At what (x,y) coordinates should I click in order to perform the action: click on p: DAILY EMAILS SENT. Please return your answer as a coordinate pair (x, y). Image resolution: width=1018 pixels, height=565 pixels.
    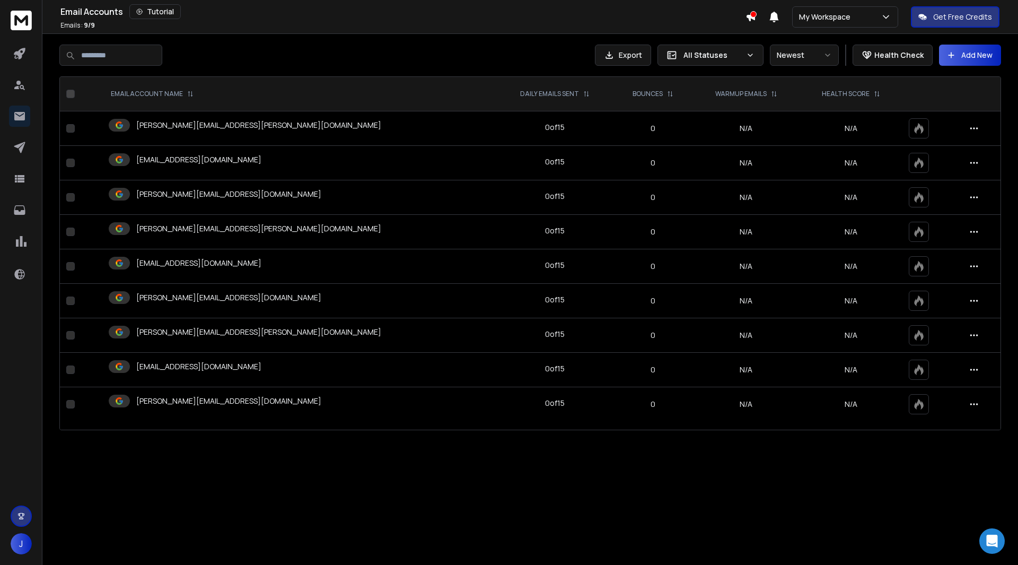
    Looking at the image, I should click on (550, 94).